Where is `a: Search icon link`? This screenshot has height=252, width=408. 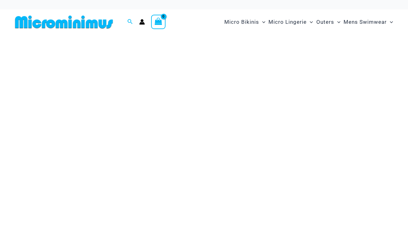 a: Search icon link is located at coordinates (130, 22).